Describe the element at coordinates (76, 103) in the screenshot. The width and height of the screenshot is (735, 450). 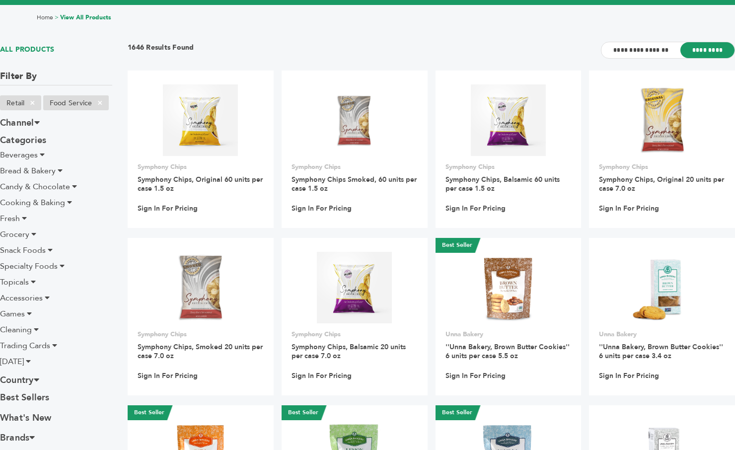
I see `li: Food Service` at that location.